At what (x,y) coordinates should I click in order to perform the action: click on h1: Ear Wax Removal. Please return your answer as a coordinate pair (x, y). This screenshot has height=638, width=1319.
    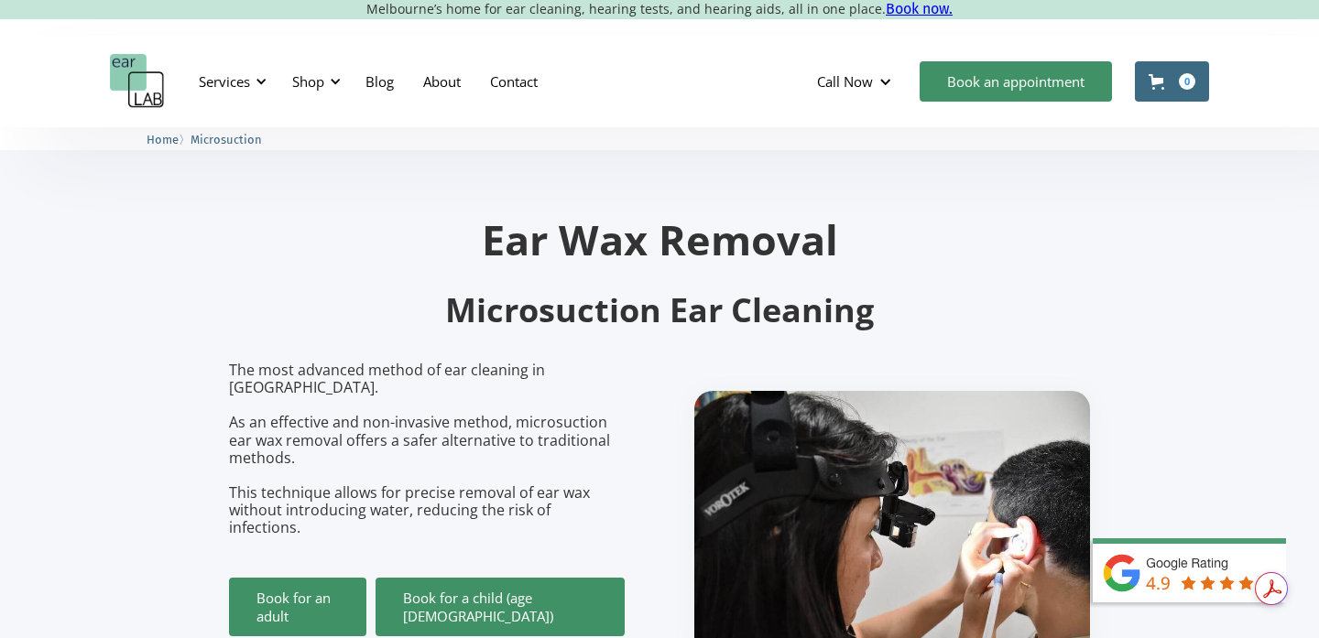
    Looking at the image, I should click on (659, 239).